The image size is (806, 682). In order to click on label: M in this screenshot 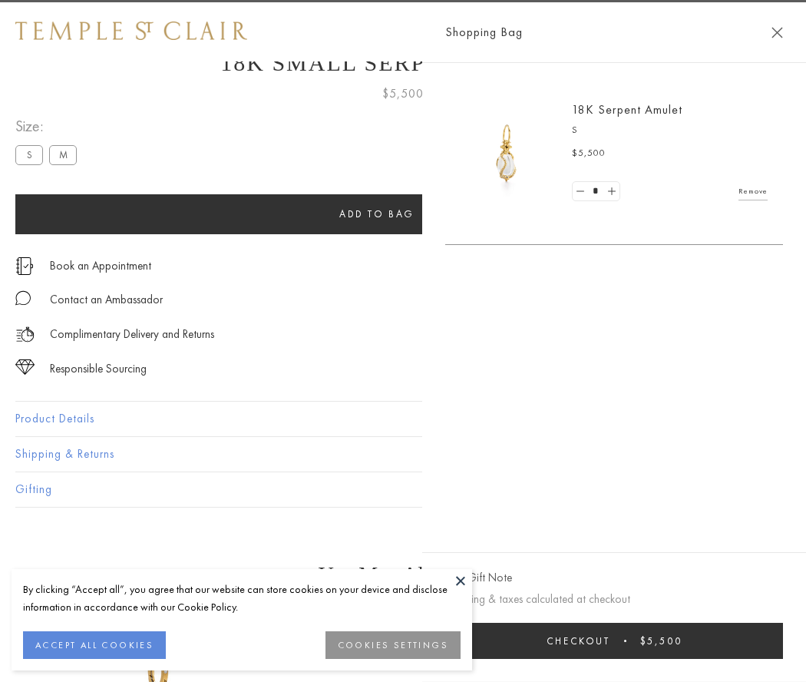, I will do `click(63, 154)`.